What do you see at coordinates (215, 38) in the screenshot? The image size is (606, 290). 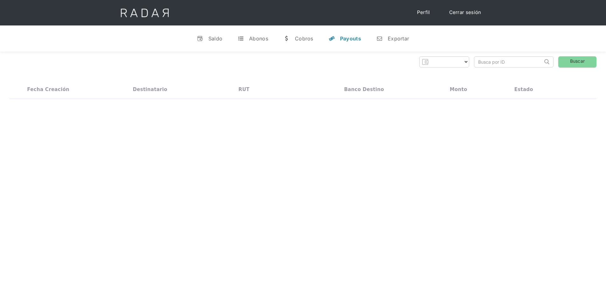 I see `div: Saldo` at bounding box center [215, 38].